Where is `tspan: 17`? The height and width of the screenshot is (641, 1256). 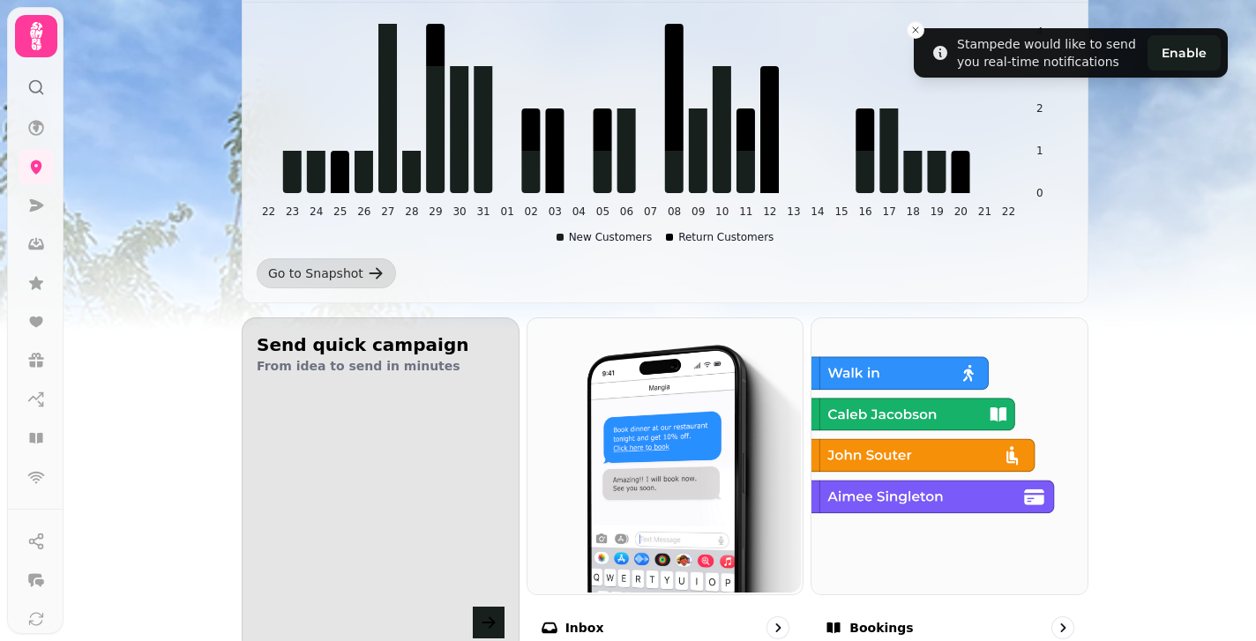 tspan: 17 is located at coordinates (889, 212).